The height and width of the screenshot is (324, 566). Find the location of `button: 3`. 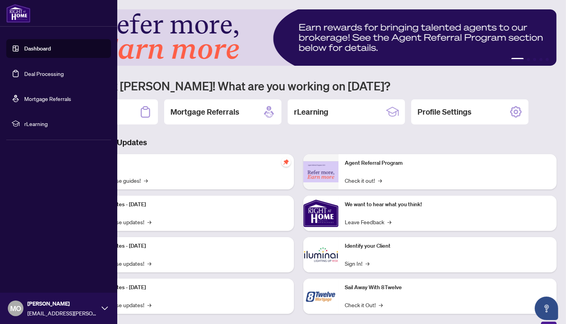

button: 3 is located at coordinates (535, 59).